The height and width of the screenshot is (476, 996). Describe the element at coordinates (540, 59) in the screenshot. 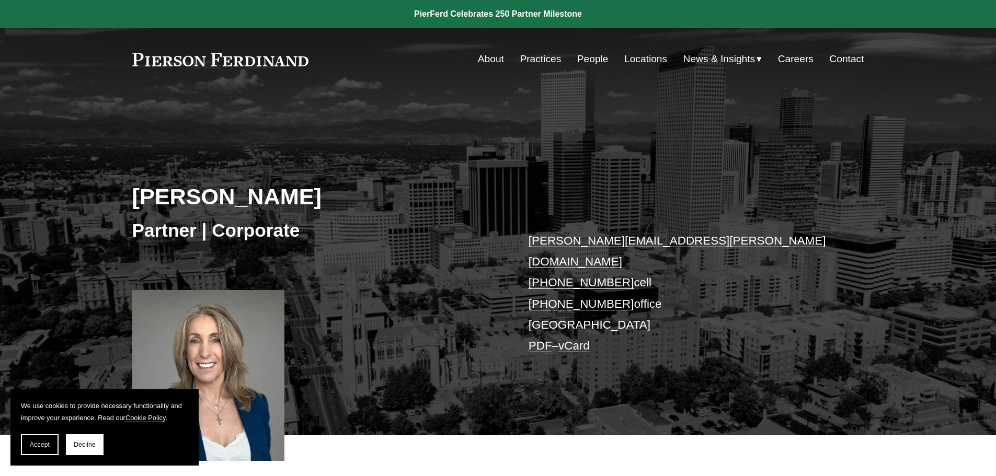

I see `a: Practices` at that location.